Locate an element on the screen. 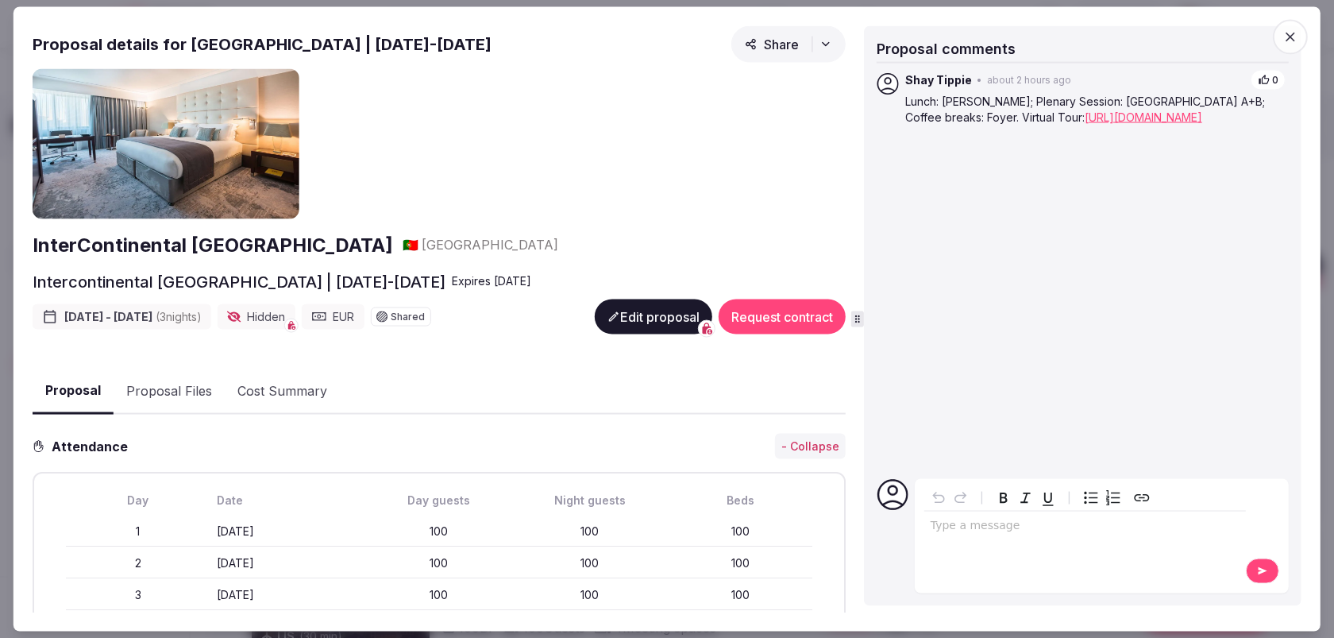 The height and width of the screenshot is (638, 1334). span: Proposal comments is located at coordinates (946, 48).